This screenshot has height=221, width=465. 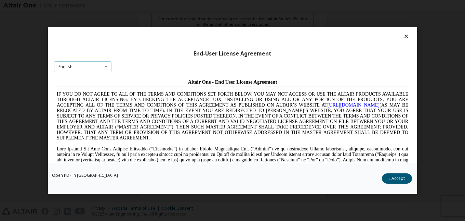 I want to click on span: IF YOU DO NOT AGREE TO ALL OF THE TERMS AND CONDITIONS SET FORTH BELOW, YOU MAY NOT ACCESS OR USE..., so click(x=179, y=39).